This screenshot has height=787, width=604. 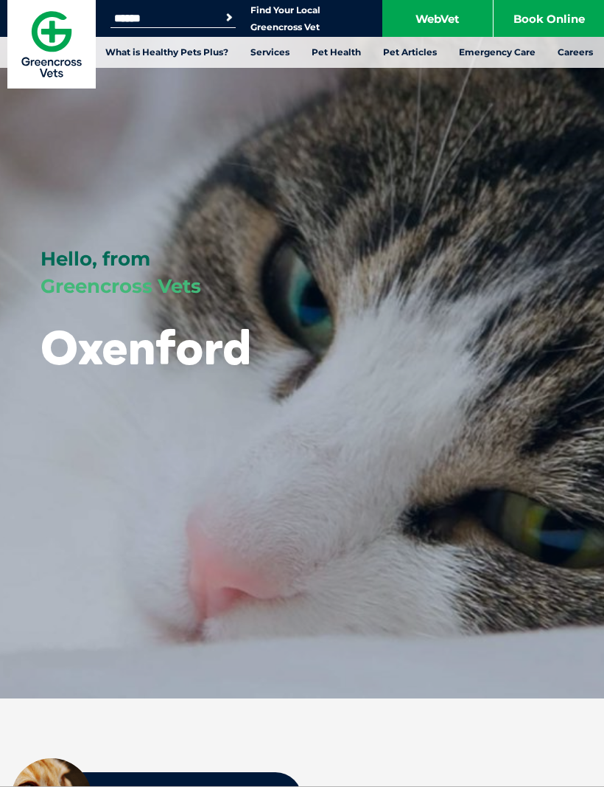 I want to click on a: Pet Health, so click(x=336, y=52).